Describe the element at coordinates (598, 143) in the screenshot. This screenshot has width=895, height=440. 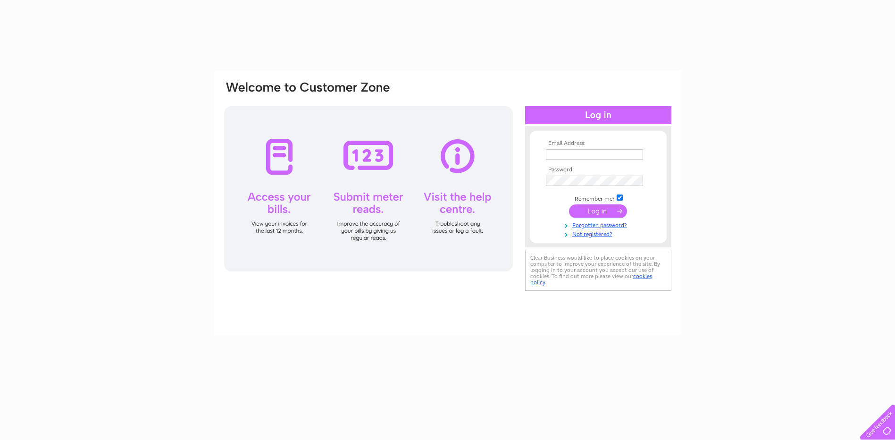
I see `th: Email Address:` at that location.